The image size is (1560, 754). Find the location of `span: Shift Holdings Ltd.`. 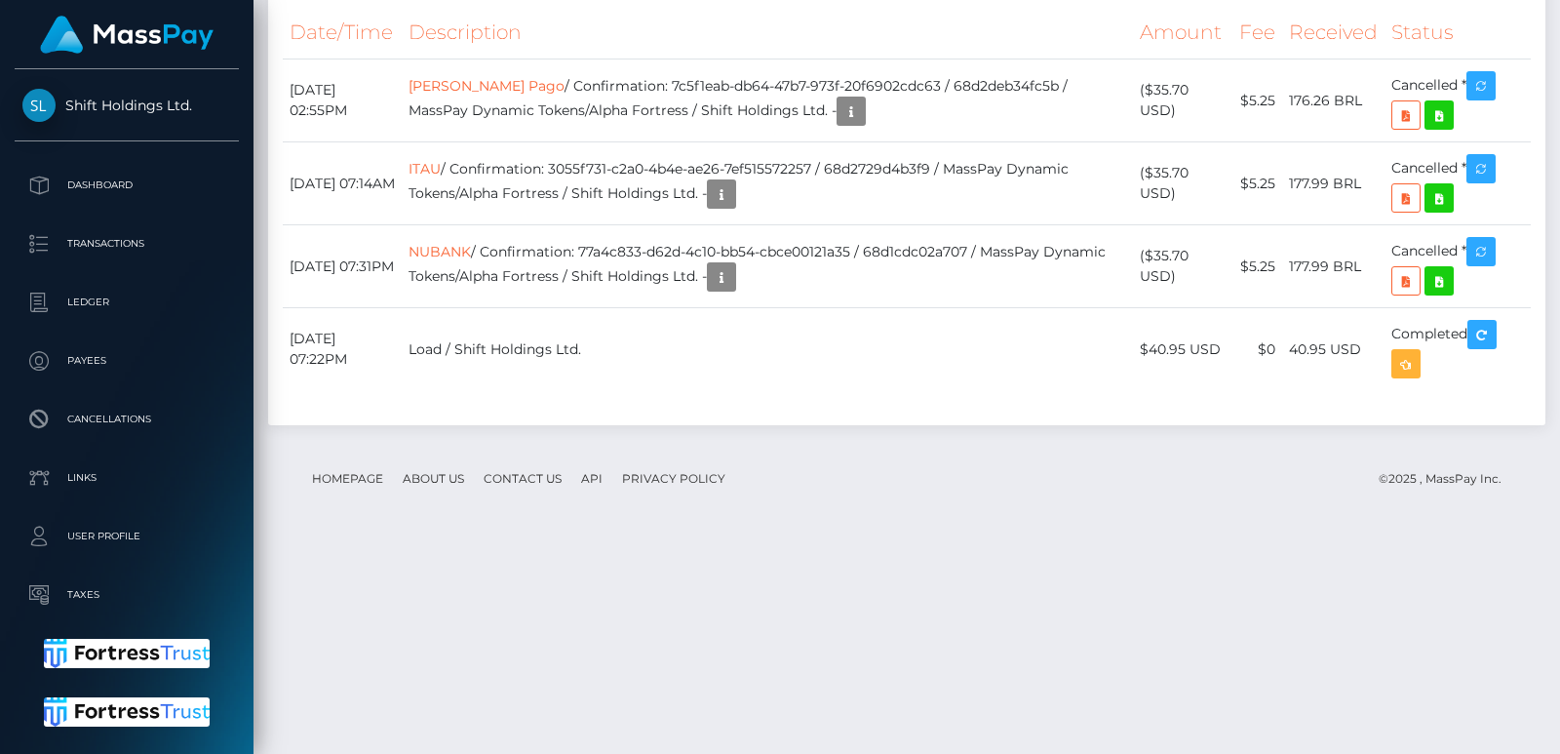

span: Shift Holdings Ltd. is located at coordinates (127, 105).